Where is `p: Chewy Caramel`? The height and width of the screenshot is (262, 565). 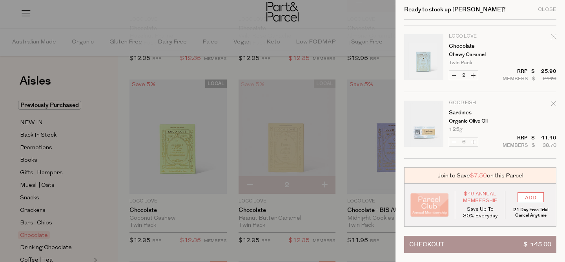
p: Chewy Caramel is located at coordinates (479, 55).